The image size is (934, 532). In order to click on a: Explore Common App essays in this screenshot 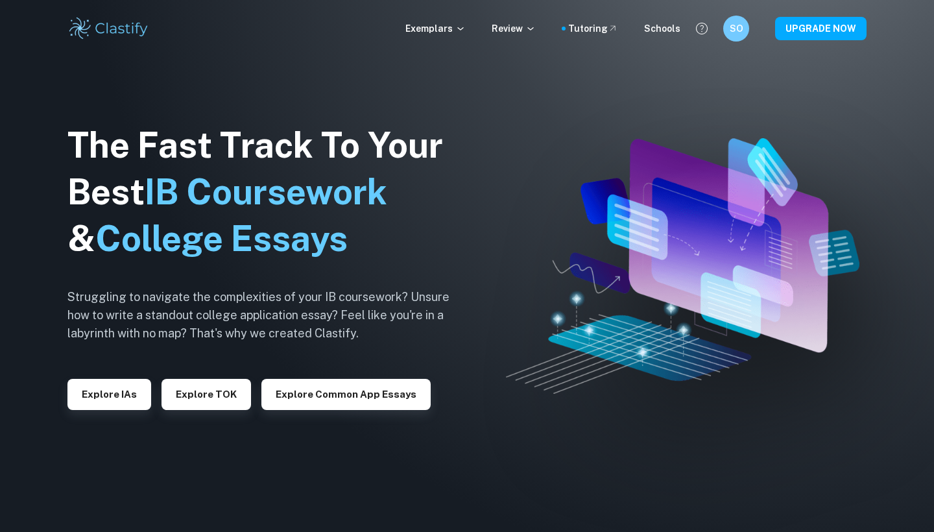, I will do `click(346, 393)`.